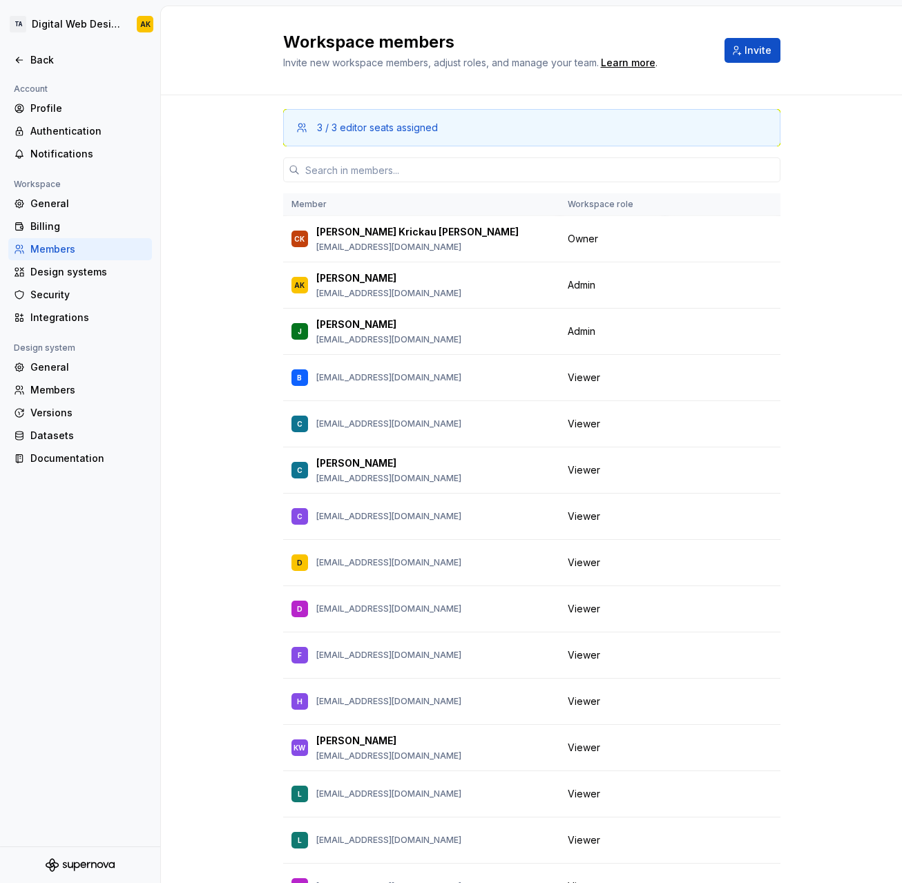 The image size is (902, 883). What do you see at coordinates (299, 378) in the screenshot?
I see `div: B` at bounding box center [299, 378].